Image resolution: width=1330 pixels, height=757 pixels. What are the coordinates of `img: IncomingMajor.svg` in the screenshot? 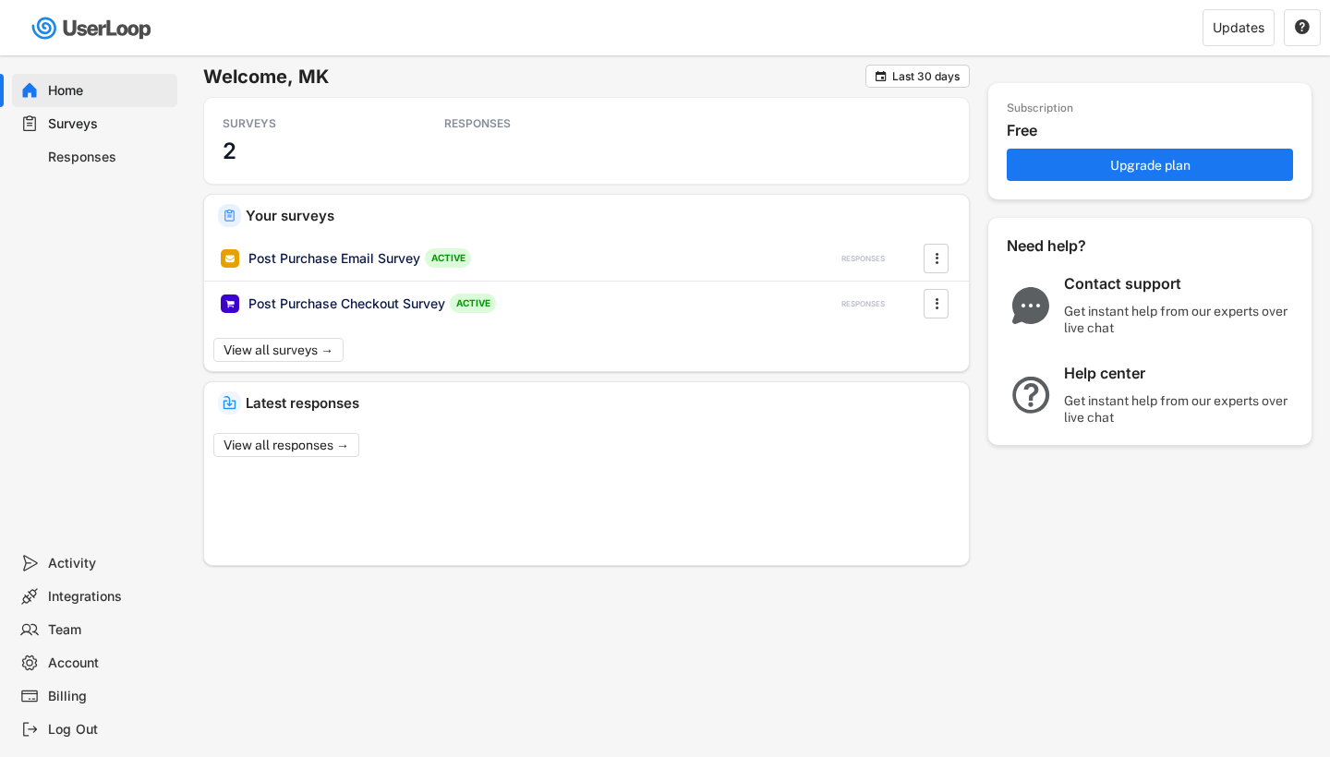 It's located at (229, 403).